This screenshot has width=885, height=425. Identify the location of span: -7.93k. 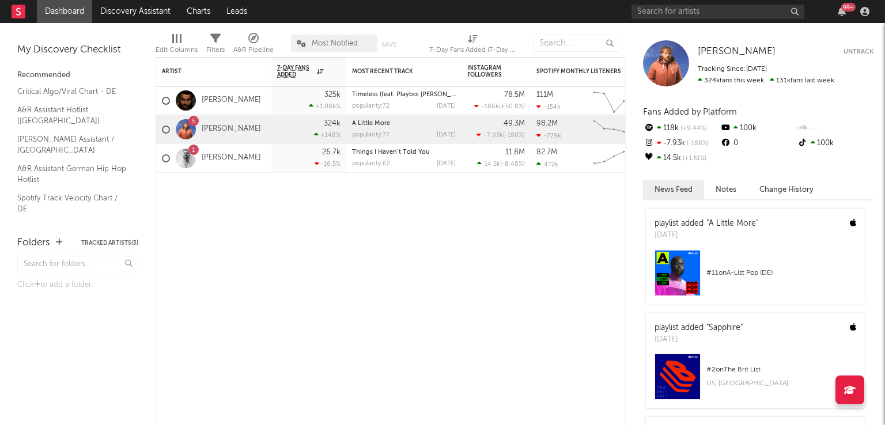
(493, 135).